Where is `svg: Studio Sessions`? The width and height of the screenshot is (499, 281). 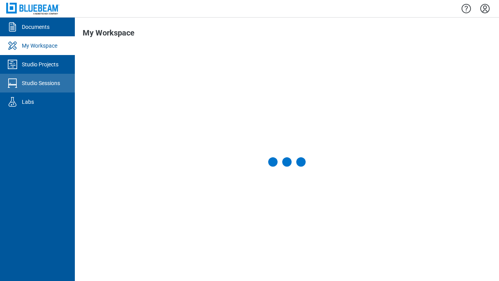
svg: Studio Sessions is located at coordinates (12, 83).